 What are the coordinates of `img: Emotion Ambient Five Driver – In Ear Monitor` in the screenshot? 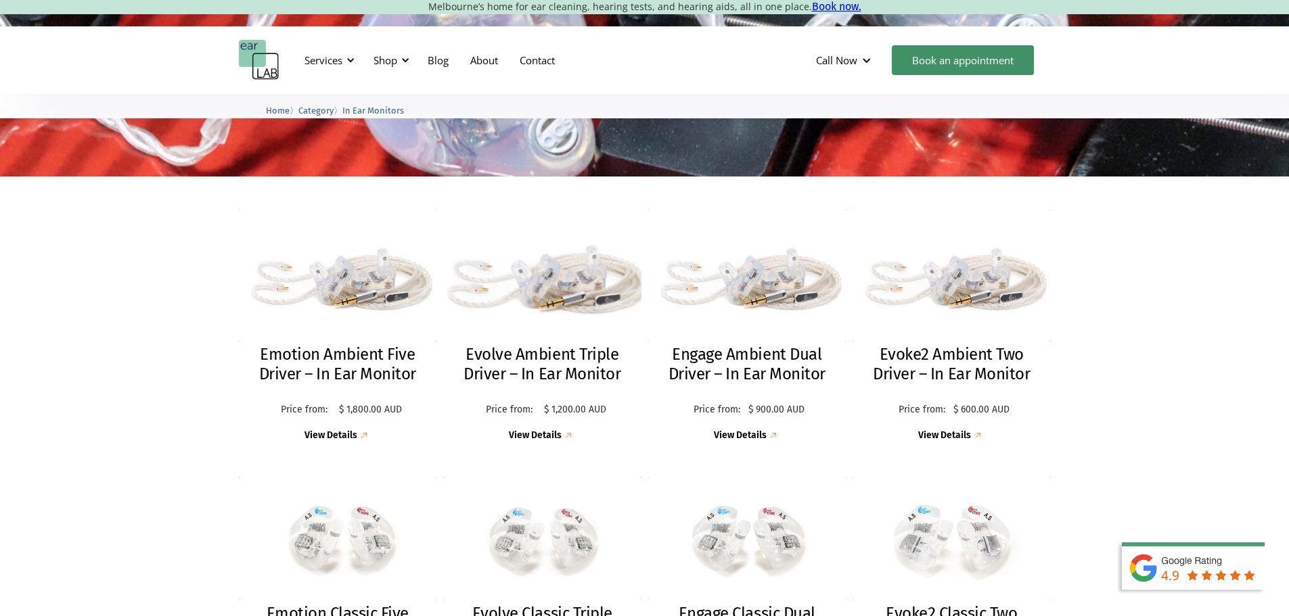 It's located at (338, 275).